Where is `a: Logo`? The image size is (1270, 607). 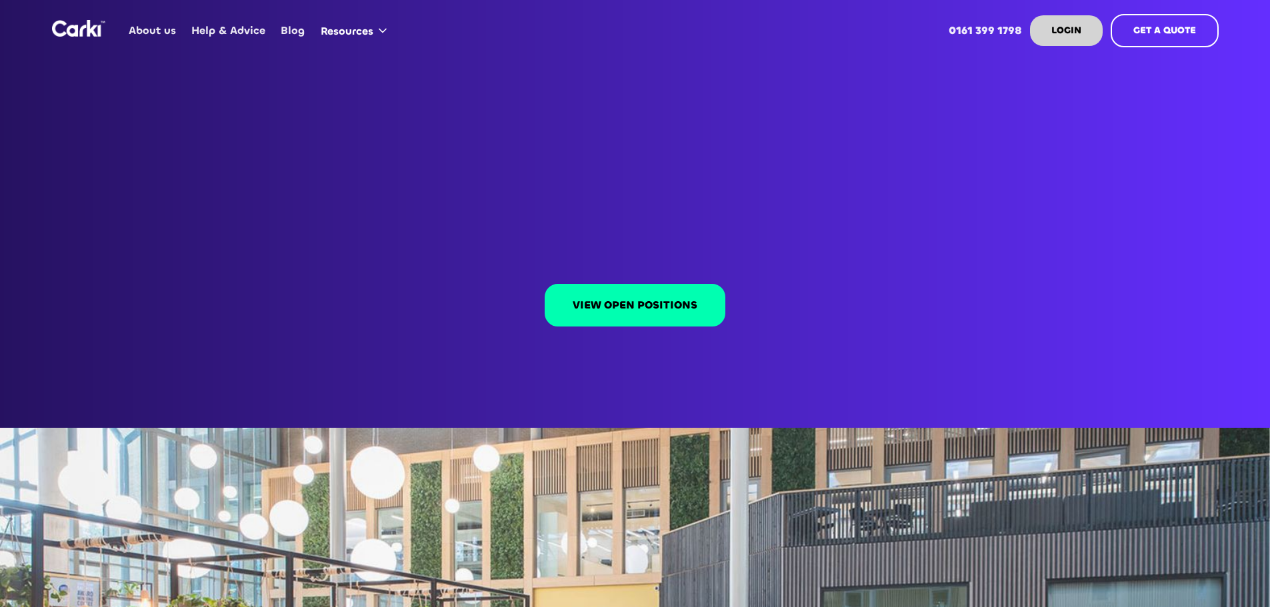
a: Logo is located at coordinates (79, 28).